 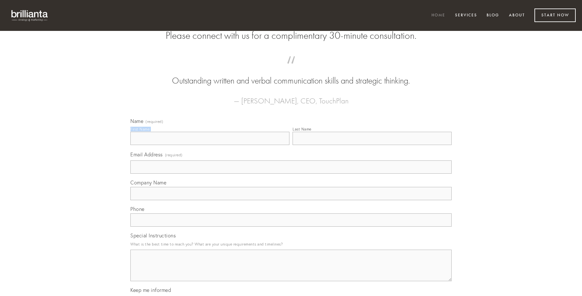 What do you see at coordinates (146, 154) in the screenshot?
I see `span: Email Address` at bounding box center [146, 154].